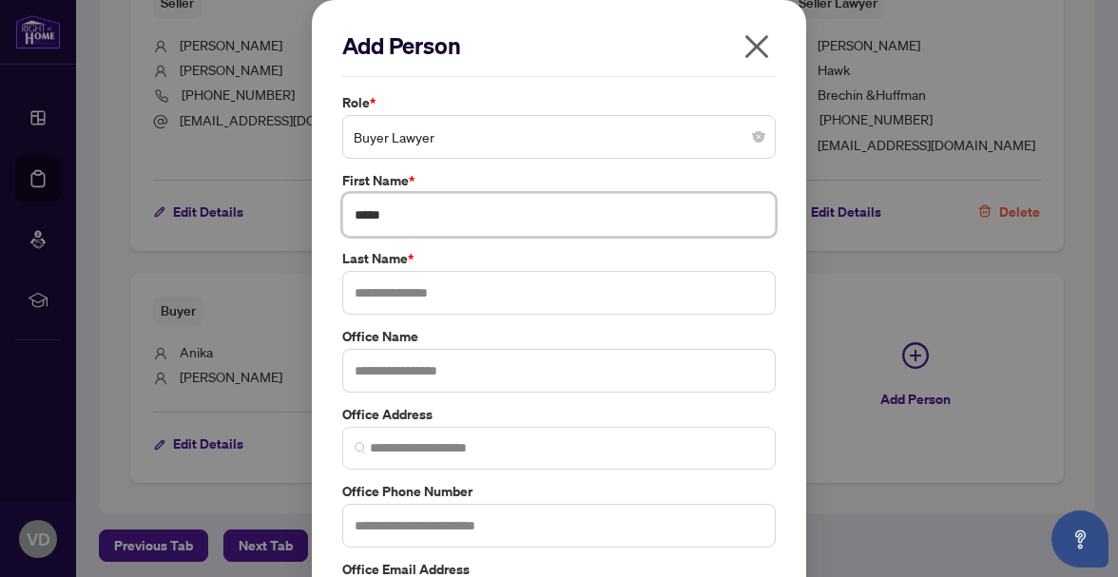  Describe the element at coordinates (559, 337) in the screenshot. I see `label: Office Name` at that location.